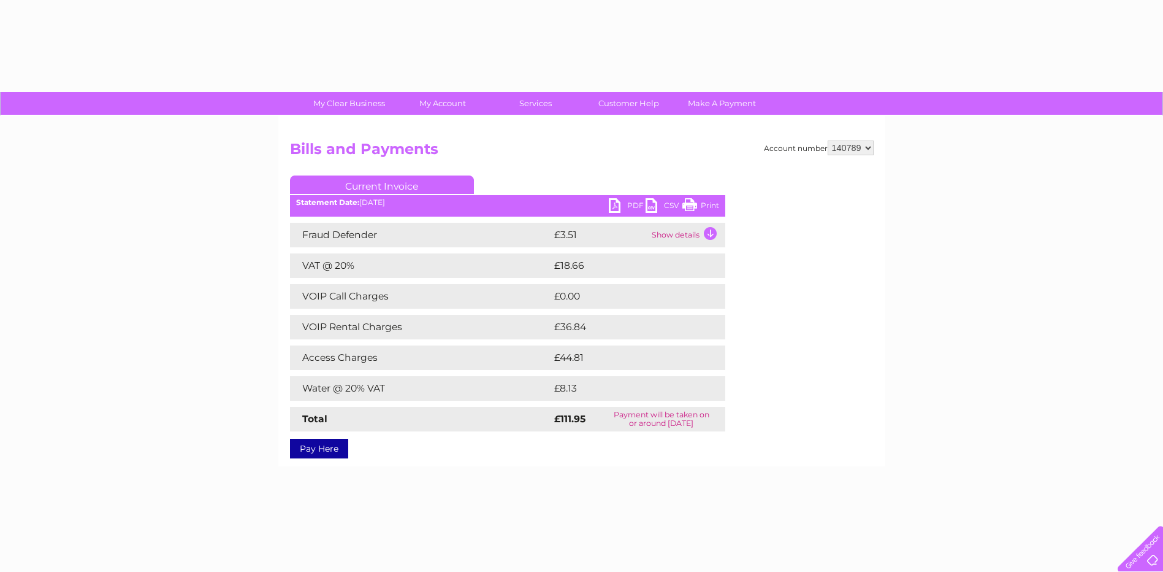  What do you see at coordinates (382, 185) in the screenshot?
I see `a: Current Invoice` at bounding box center [382, 185].